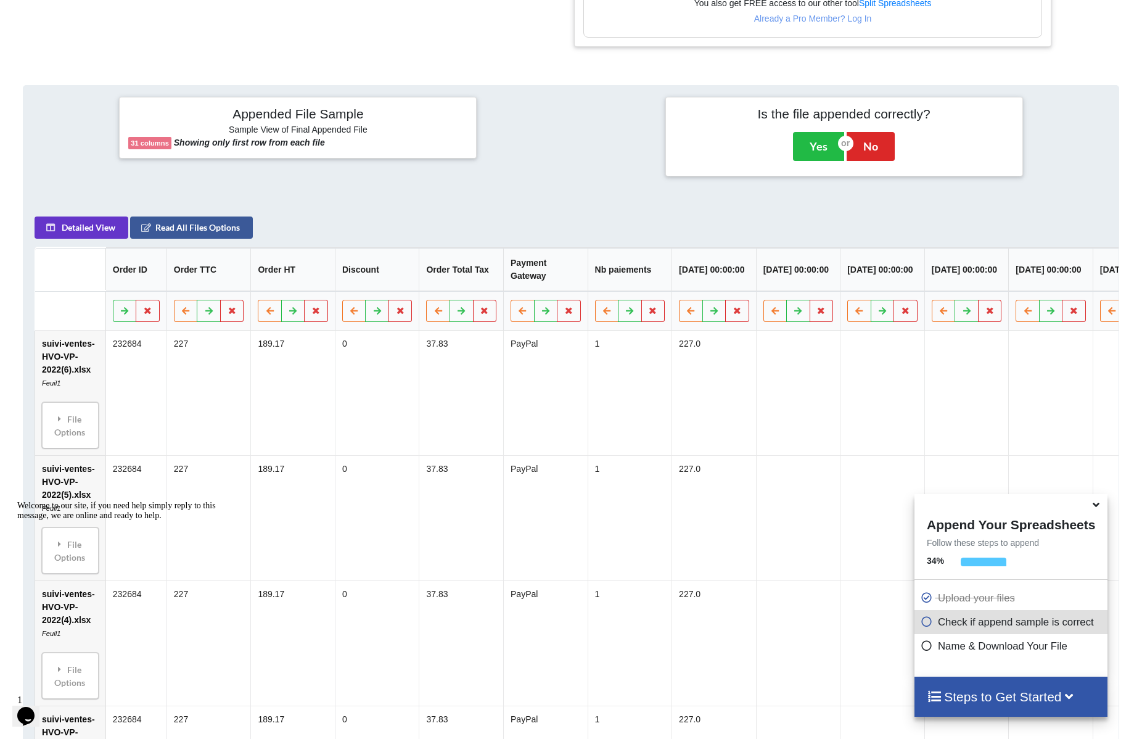 The image size is (1142, 739). Describe the element at coordinates (1012, 646) in the screenshot. I see `p: Name & Download Your File` at that location.